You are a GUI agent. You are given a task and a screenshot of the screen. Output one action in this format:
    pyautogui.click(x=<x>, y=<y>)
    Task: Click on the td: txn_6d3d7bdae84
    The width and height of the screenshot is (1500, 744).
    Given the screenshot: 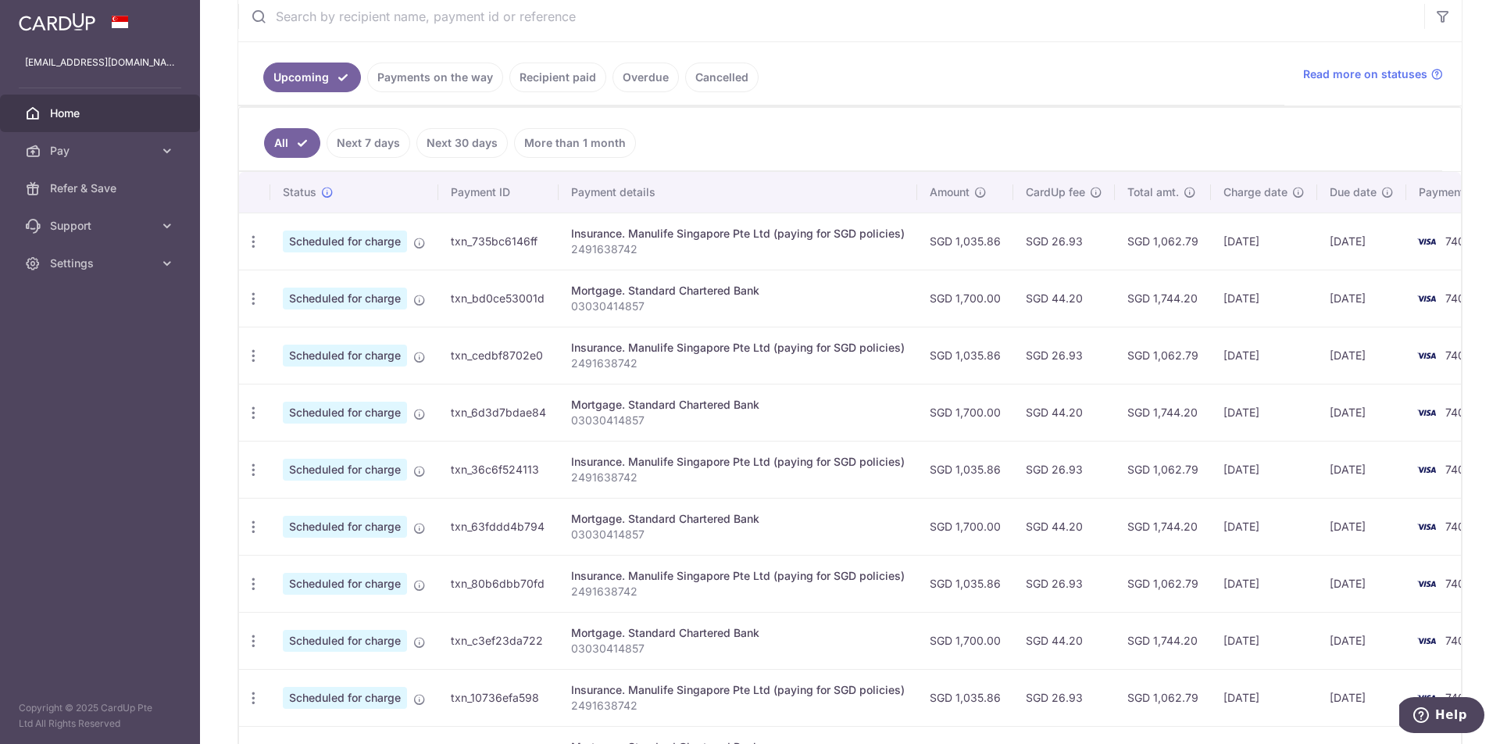 What is the action you would take?
    pyautogui.click(x=499, y=412)
    